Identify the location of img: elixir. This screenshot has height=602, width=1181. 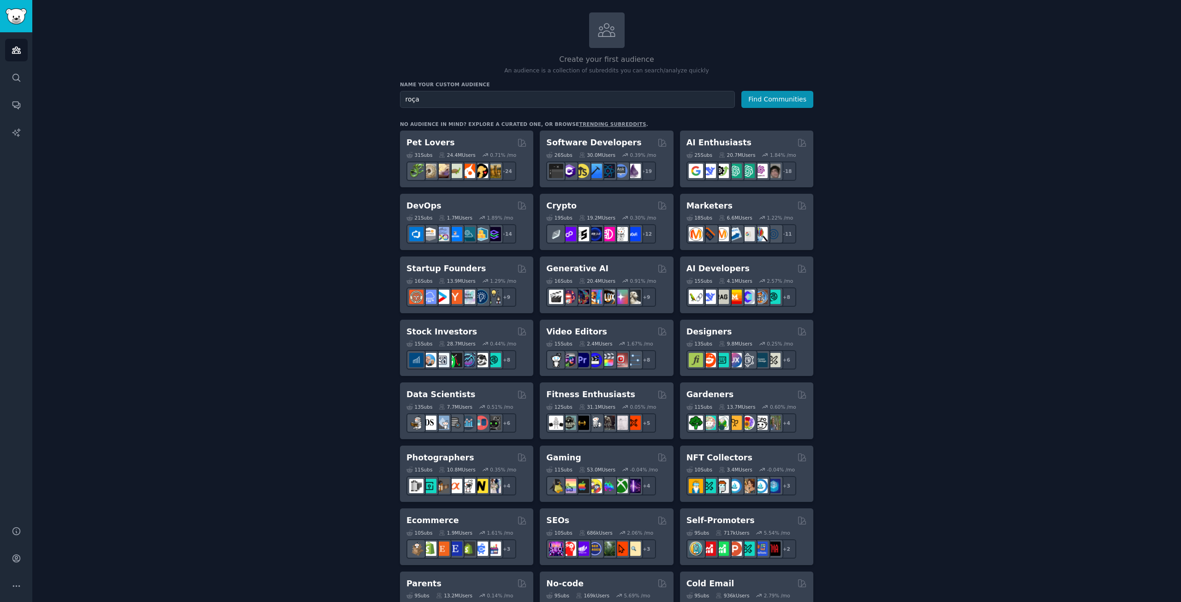
(633, 171).